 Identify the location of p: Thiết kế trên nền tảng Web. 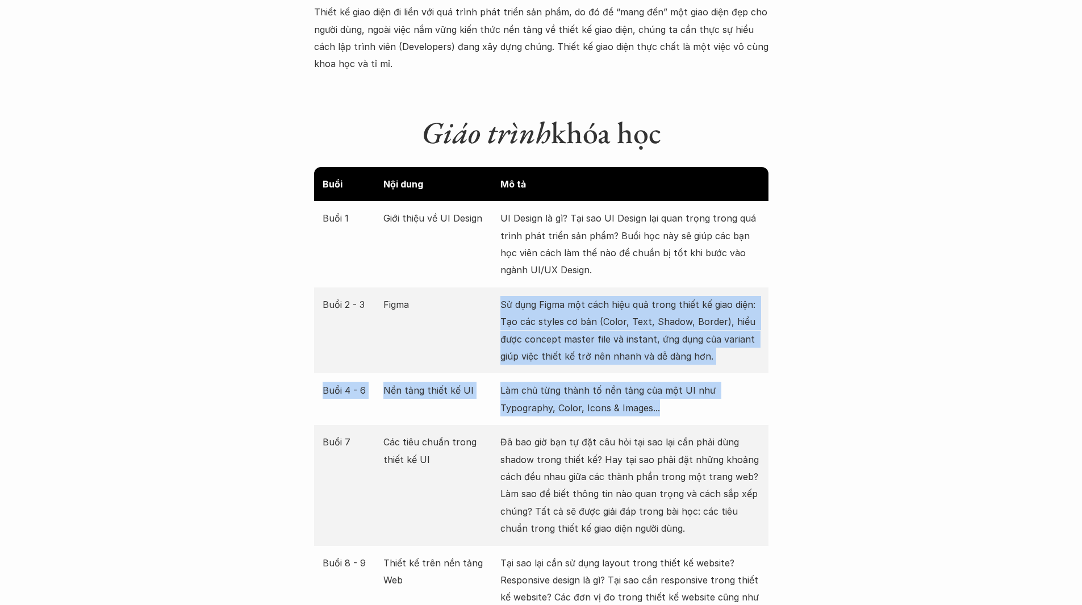
(439, 571).